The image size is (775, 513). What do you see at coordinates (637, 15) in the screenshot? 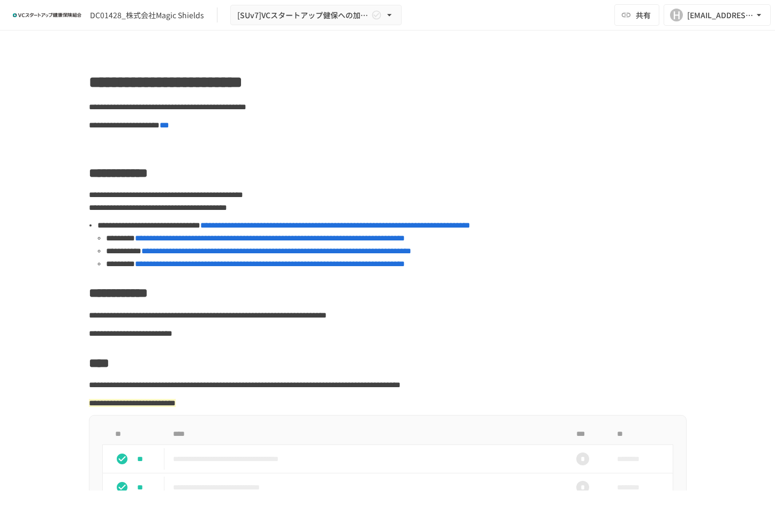
I see `button: 共有` at bounding box center [637, 15].